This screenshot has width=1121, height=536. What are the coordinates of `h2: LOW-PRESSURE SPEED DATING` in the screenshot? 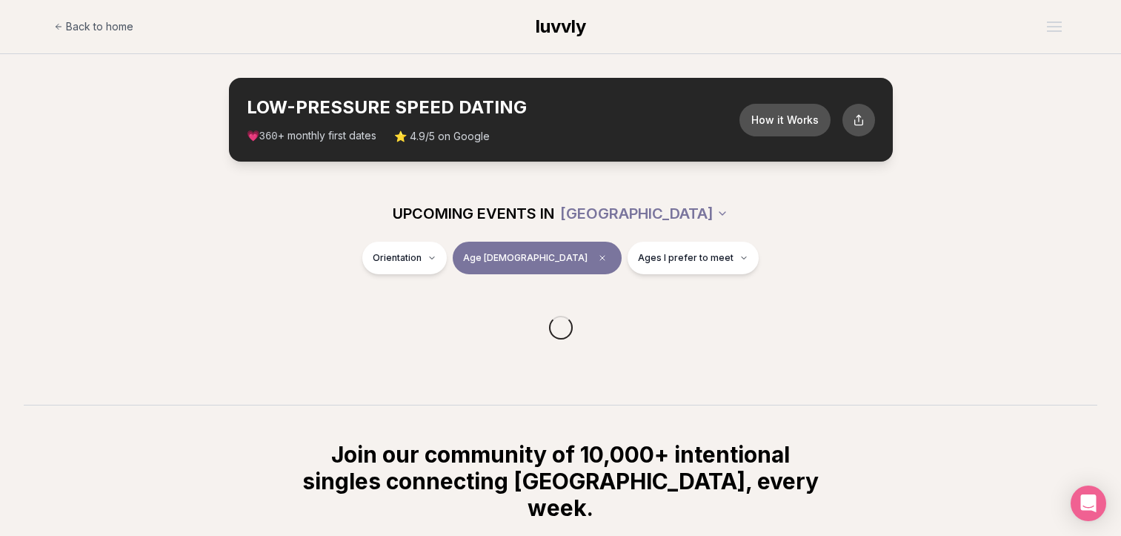 It's located at (493, 107).